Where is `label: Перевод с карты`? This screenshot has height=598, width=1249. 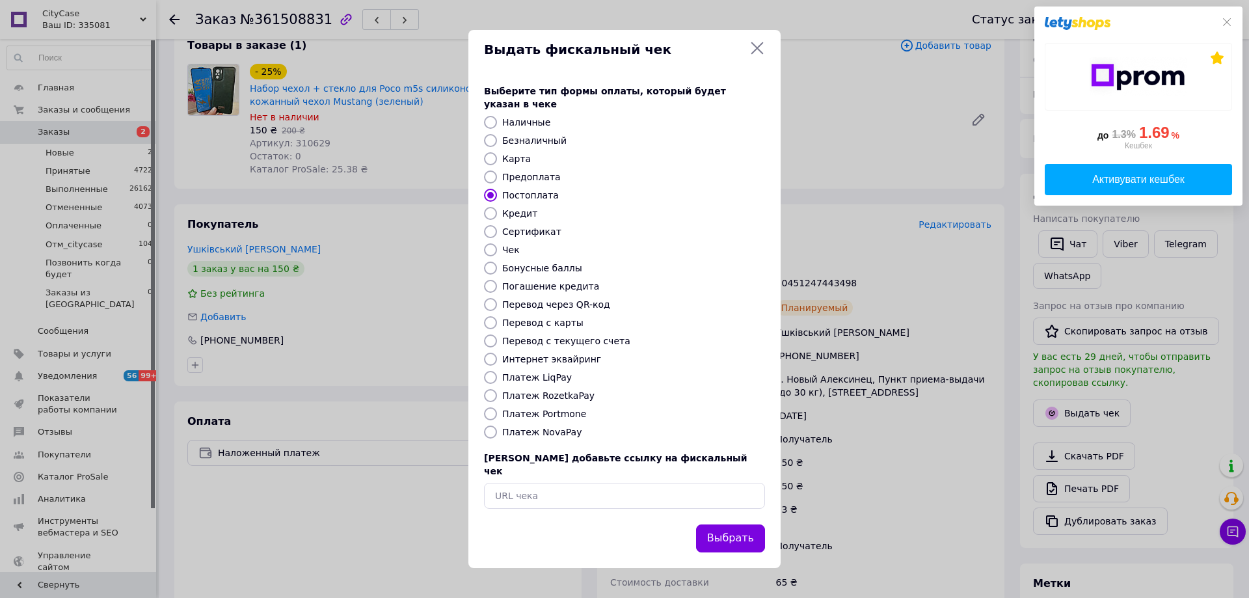
label: Перевод с карты is located at coordinates (542, 323).